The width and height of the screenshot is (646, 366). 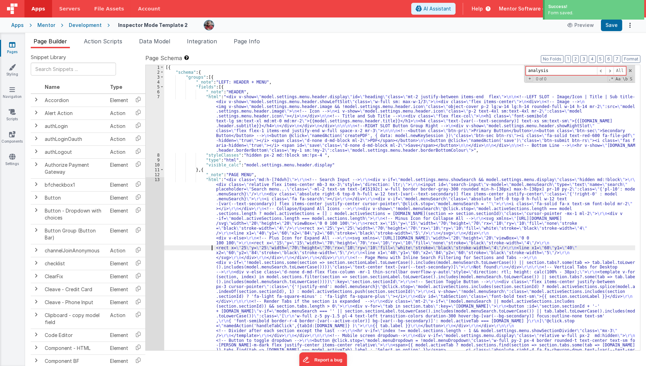 I want to click on div: 8, so click(x=155, y=155).